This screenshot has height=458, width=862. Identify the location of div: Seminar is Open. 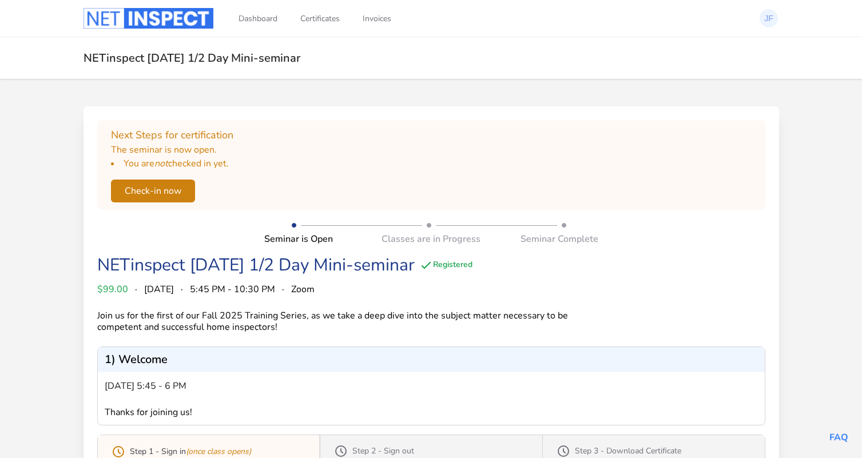
(320, 239).